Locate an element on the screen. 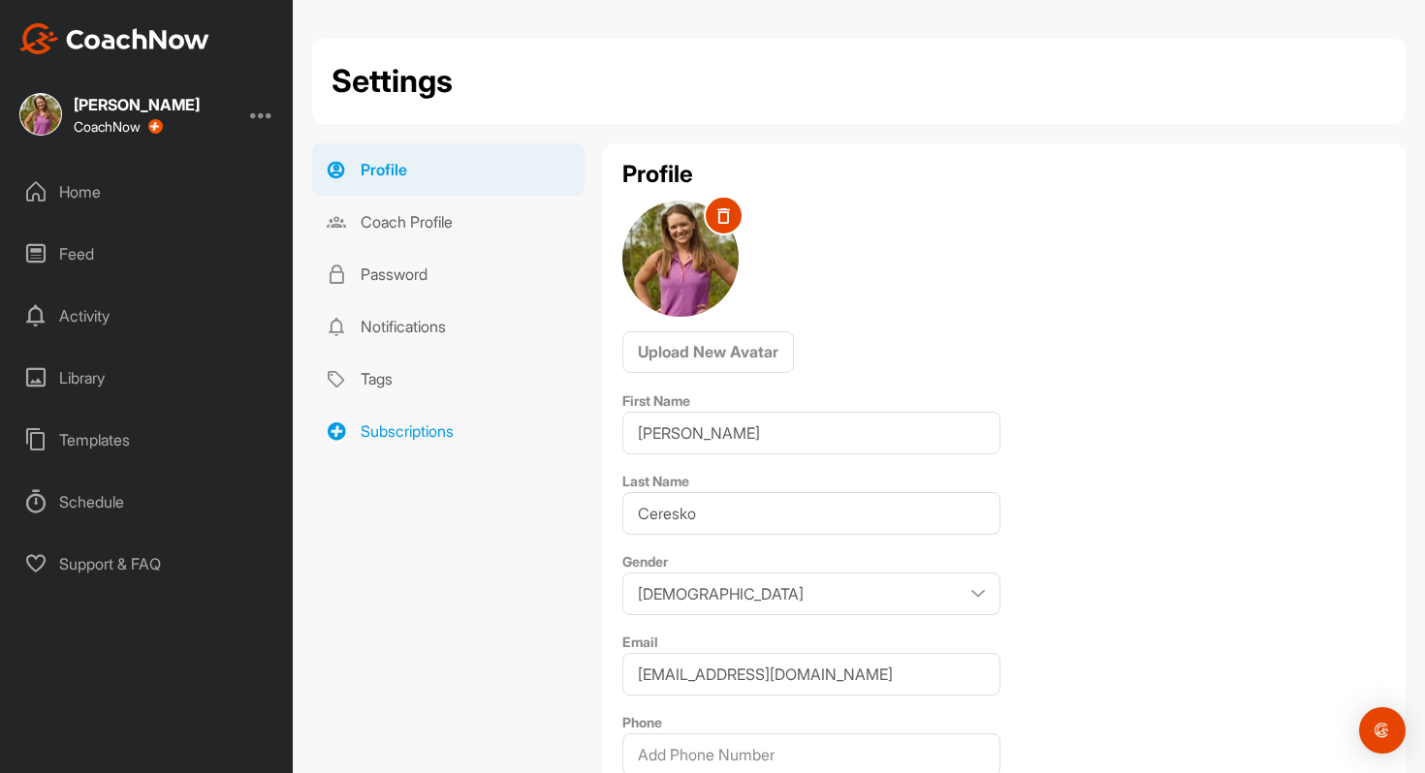 Image resolution: width=1425 pixels, height=773 pixels. div: Activity is located at coordinates (147, 316).